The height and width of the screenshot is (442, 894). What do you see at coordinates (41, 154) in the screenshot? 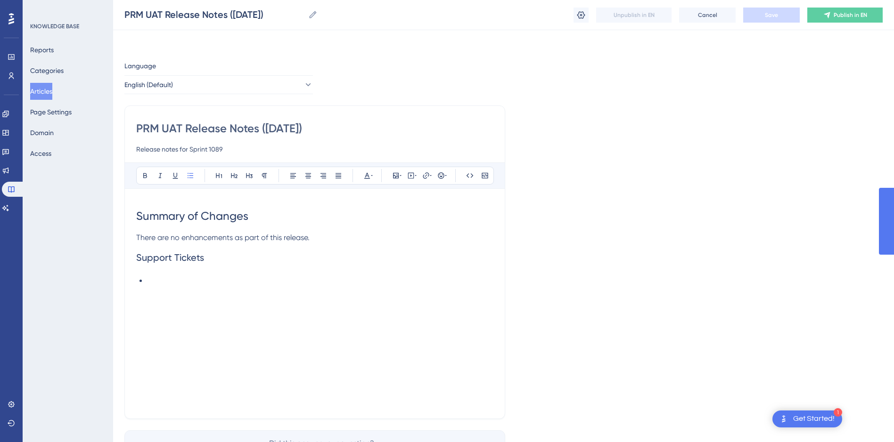
I see `button: Access` at bounding box center [41, 154].